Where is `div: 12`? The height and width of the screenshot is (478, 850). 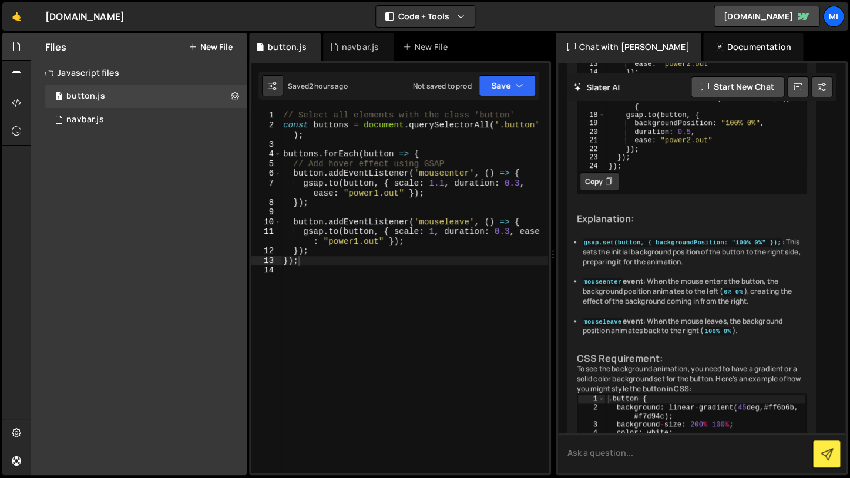
div: 12 is located at coordinates (266, 251).